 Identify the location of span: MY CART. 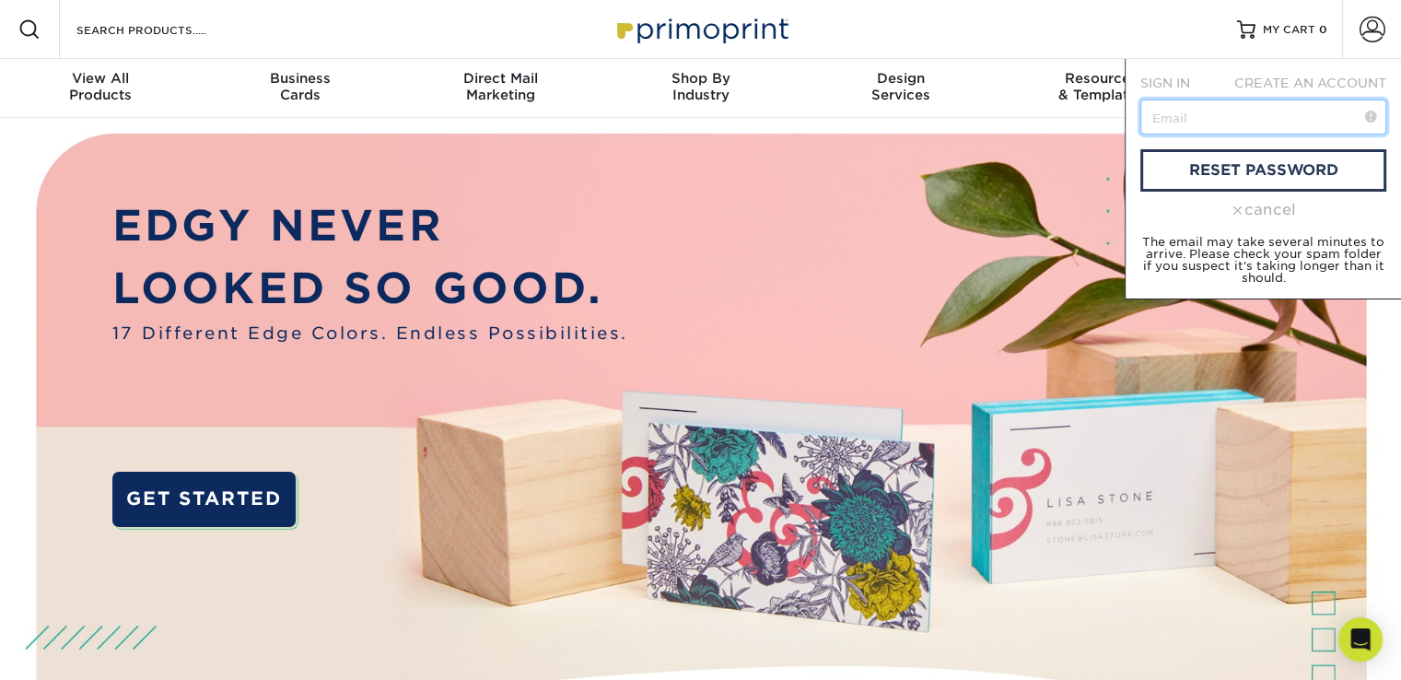
(1289, 29).